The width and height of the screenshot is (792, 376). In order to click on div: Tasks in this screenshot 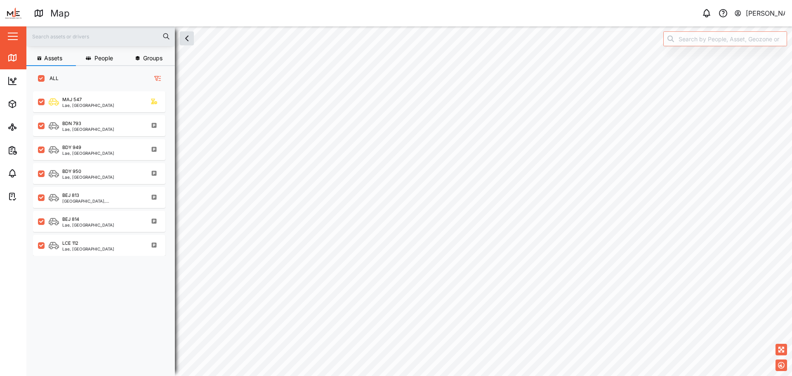, I will do `click(33, 196)`.